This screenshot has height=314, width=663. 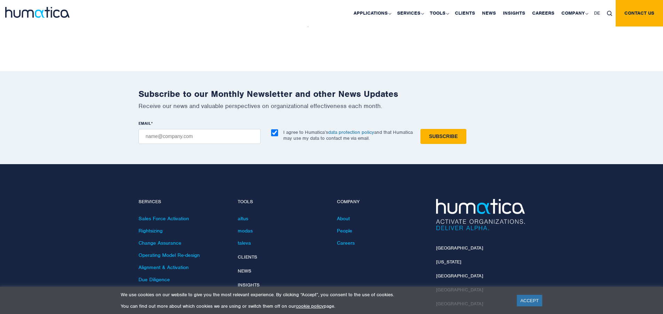 I want to click on a: cookie policy, so click(x=310, y=306).